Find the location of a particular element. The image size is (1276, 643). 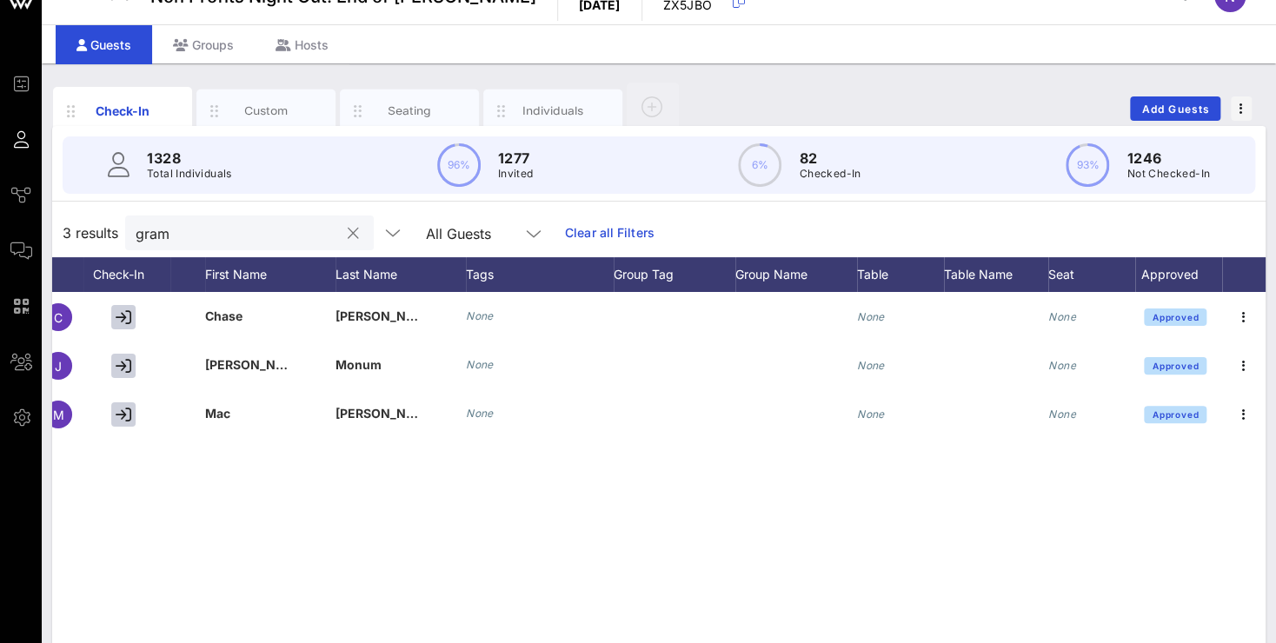

span: Add Guests is located at coordinates (1175, 109).